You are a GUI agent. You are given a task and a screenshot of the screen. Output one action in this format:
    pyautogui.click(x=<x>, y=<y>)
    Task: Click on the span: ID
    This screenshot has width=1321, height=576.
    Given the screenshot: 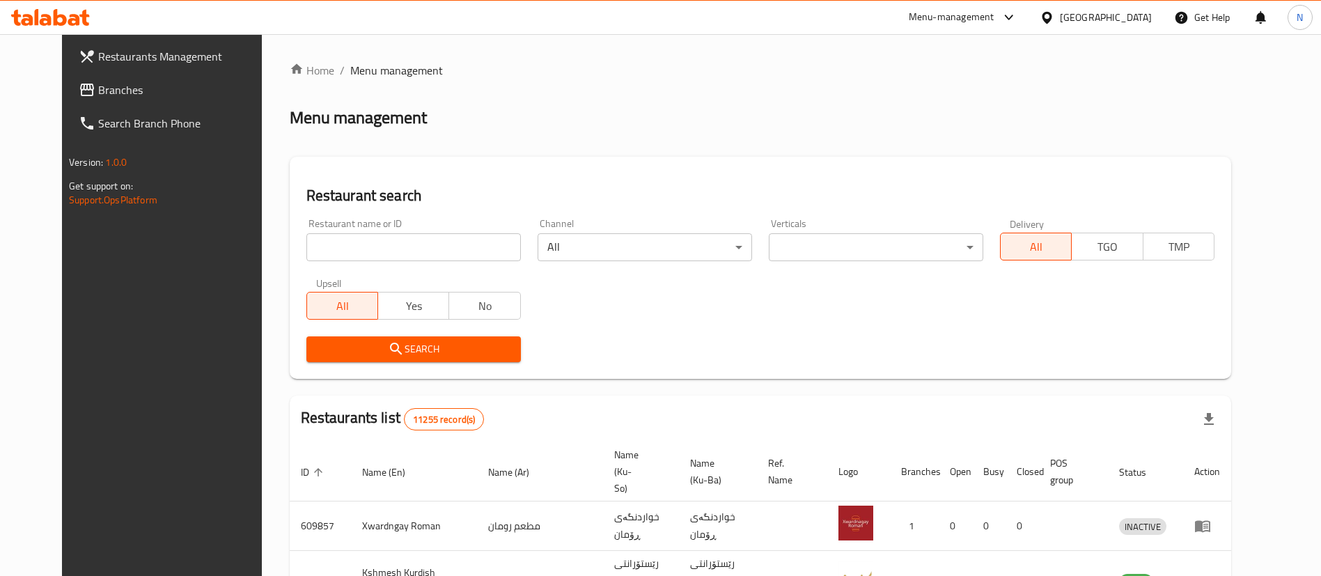 What is the action you would take?
    pyautogui.click(x=314, y=472)
    